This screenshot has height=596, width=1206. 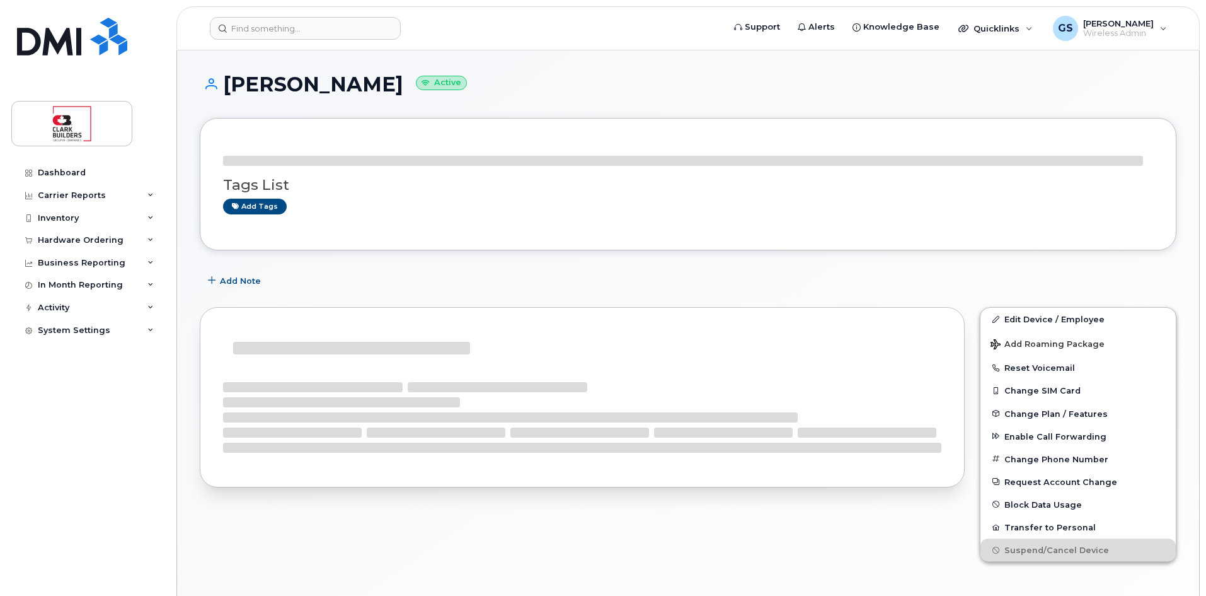 I want to click on button: Reset Voicemail, so click(x=1078, y=367).